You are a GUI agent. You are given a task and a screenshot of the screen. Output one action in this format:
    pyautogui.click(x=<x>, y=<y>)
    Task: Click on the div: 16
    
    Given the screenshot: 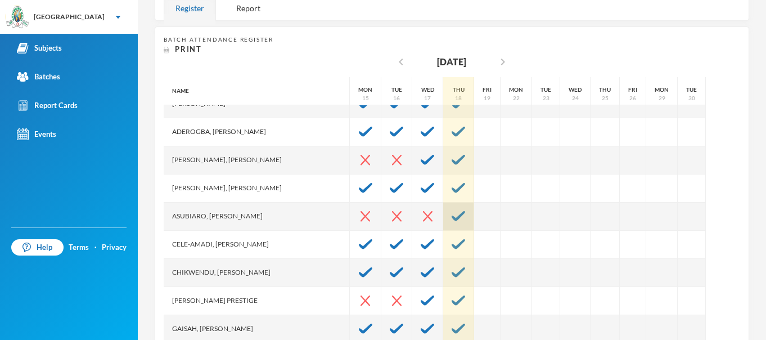 What is the action you would take?
    pyautogui.click(x=397, y=98)
    